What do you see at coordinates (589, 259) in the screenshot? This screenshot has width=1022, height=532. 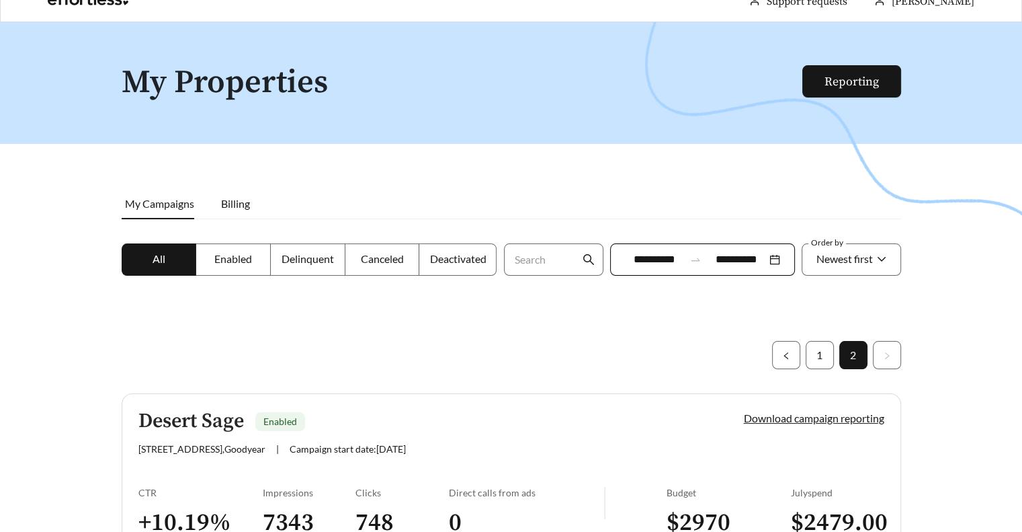 I see `span: search` at bounding box center [589, 259].